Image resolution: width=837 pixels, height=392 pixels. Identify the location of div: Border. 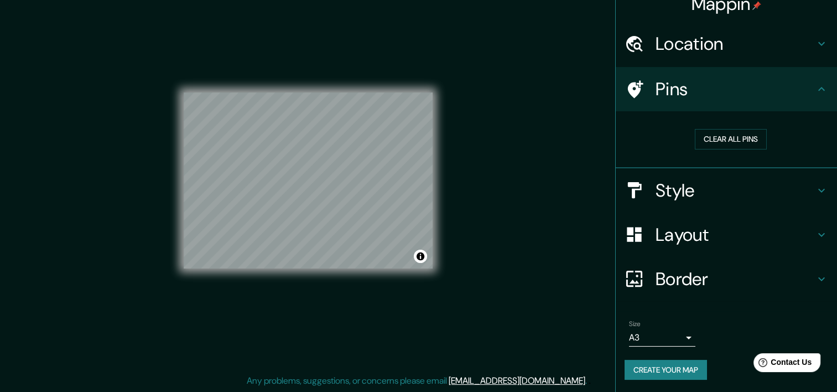
(727, 279).